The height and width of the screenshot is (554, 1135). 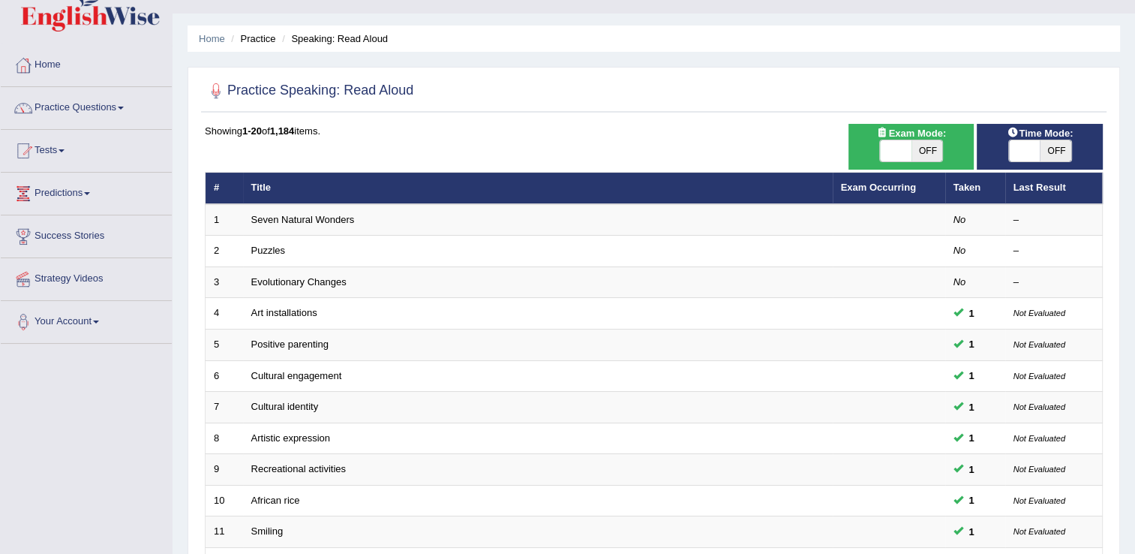 What do you see at coordinates (224, 282) in the screenshot?
I see `td: 3` at bounding box center [224, 282].